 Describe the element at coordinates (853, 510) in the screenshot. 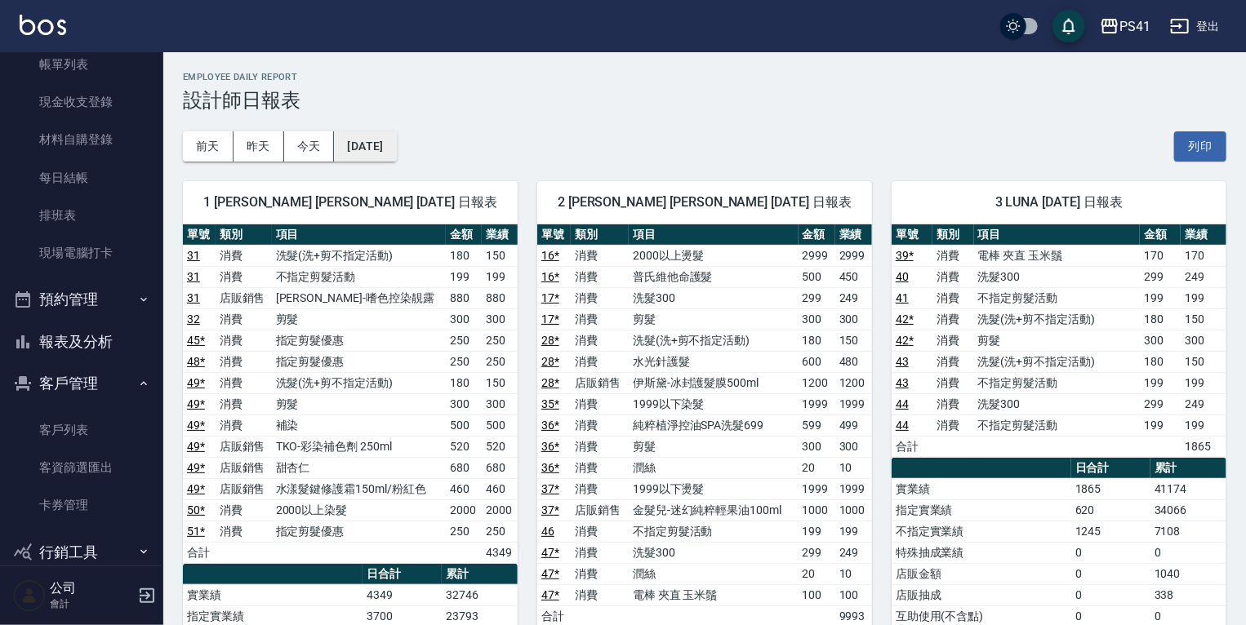

I see `td: 1000` at that location.